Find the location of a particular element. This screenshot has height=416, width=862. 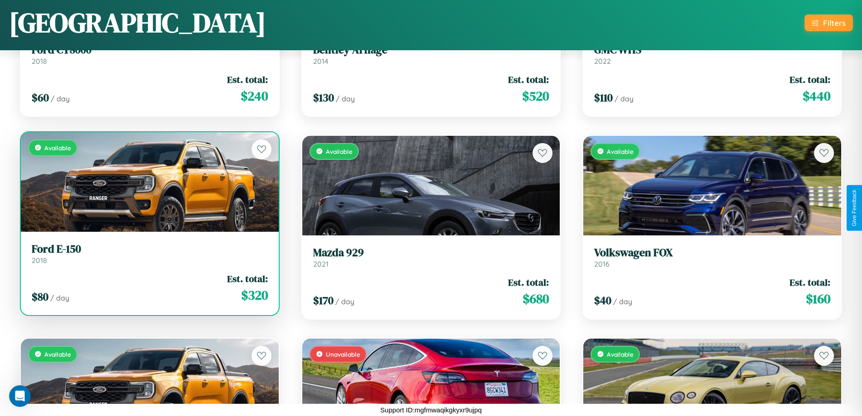

span: $ 160 is located at coordinates (818, 299).